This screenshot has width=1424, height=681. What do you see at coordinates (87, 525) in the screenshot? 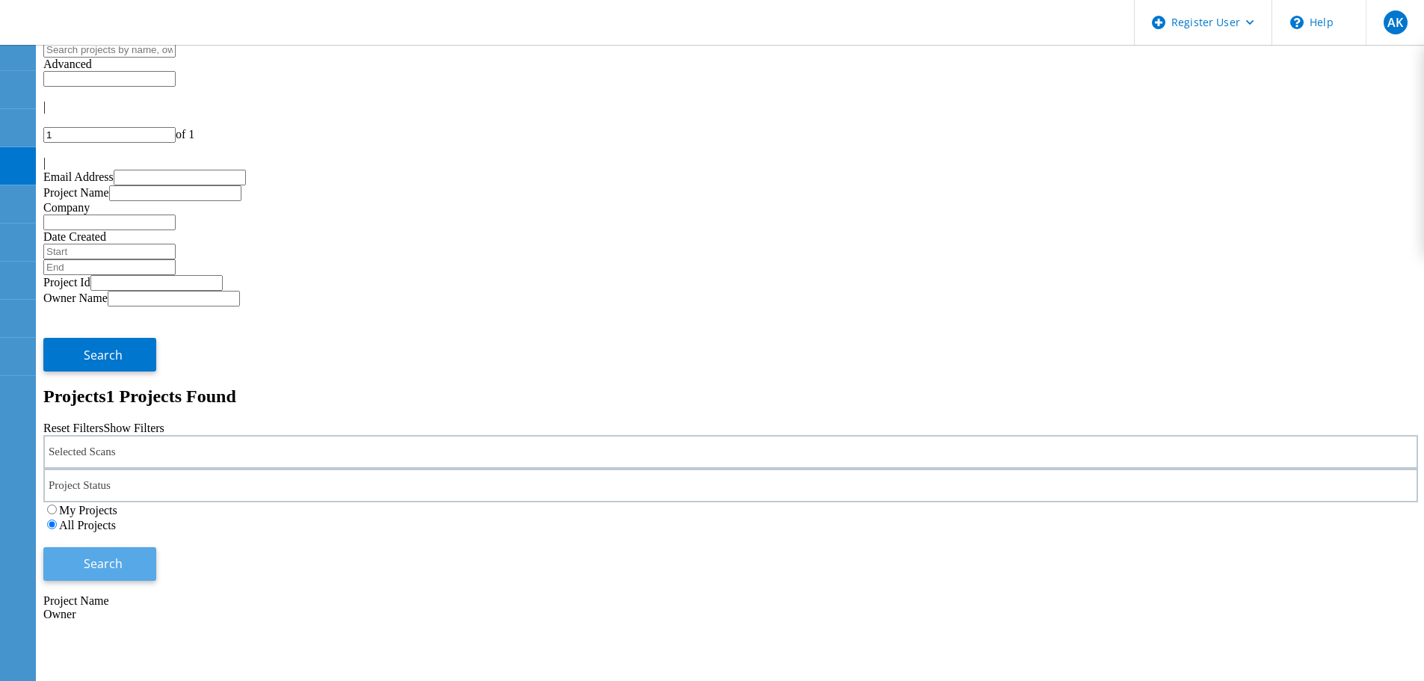
I see `label: All Projects` at bounding box center [87, 525].